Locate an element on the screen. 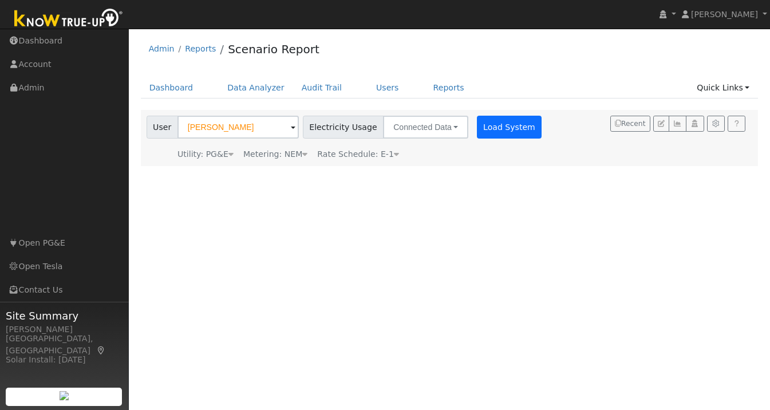  img: retrieve is located at coordinates (64, 395).